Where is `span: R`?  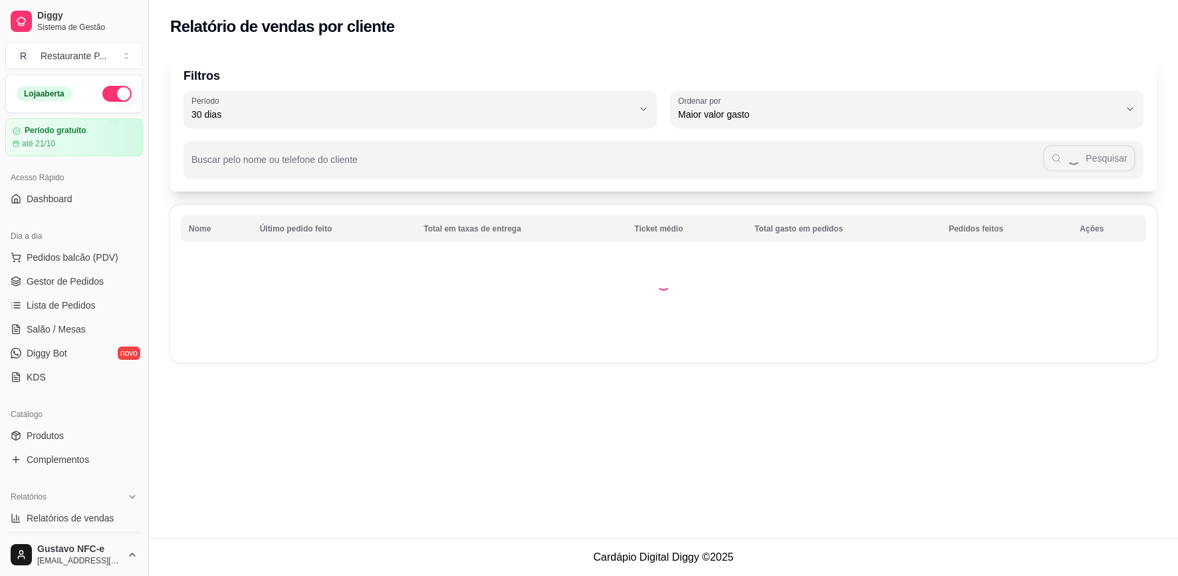
span: R is located at coordinates (23, 56).